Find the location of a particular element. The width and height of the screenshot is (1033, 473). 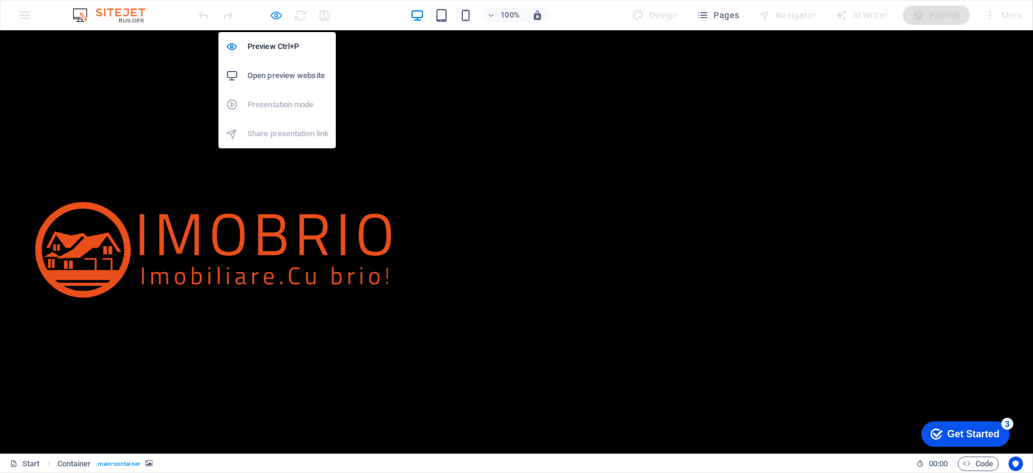

div: 3 is located at coordinates (97, 8).